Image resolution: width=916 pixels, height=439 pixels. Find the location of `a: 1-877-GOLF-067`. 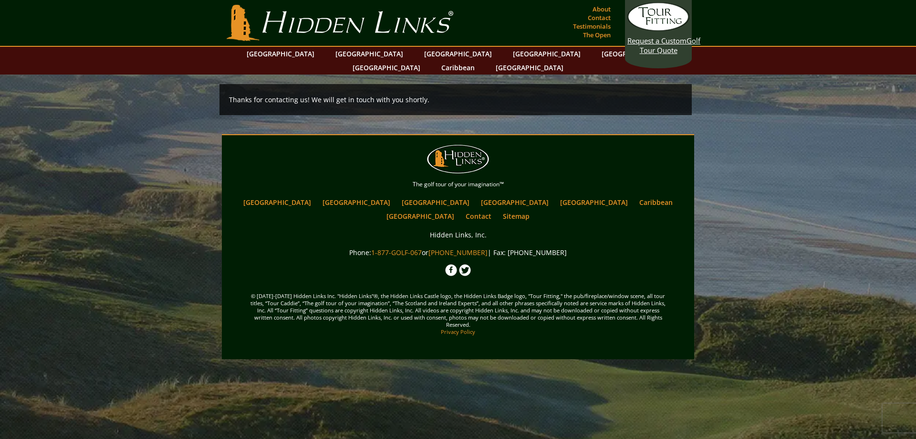

a: 1-877-GOLF-067 is located at coordinates (397, 252).